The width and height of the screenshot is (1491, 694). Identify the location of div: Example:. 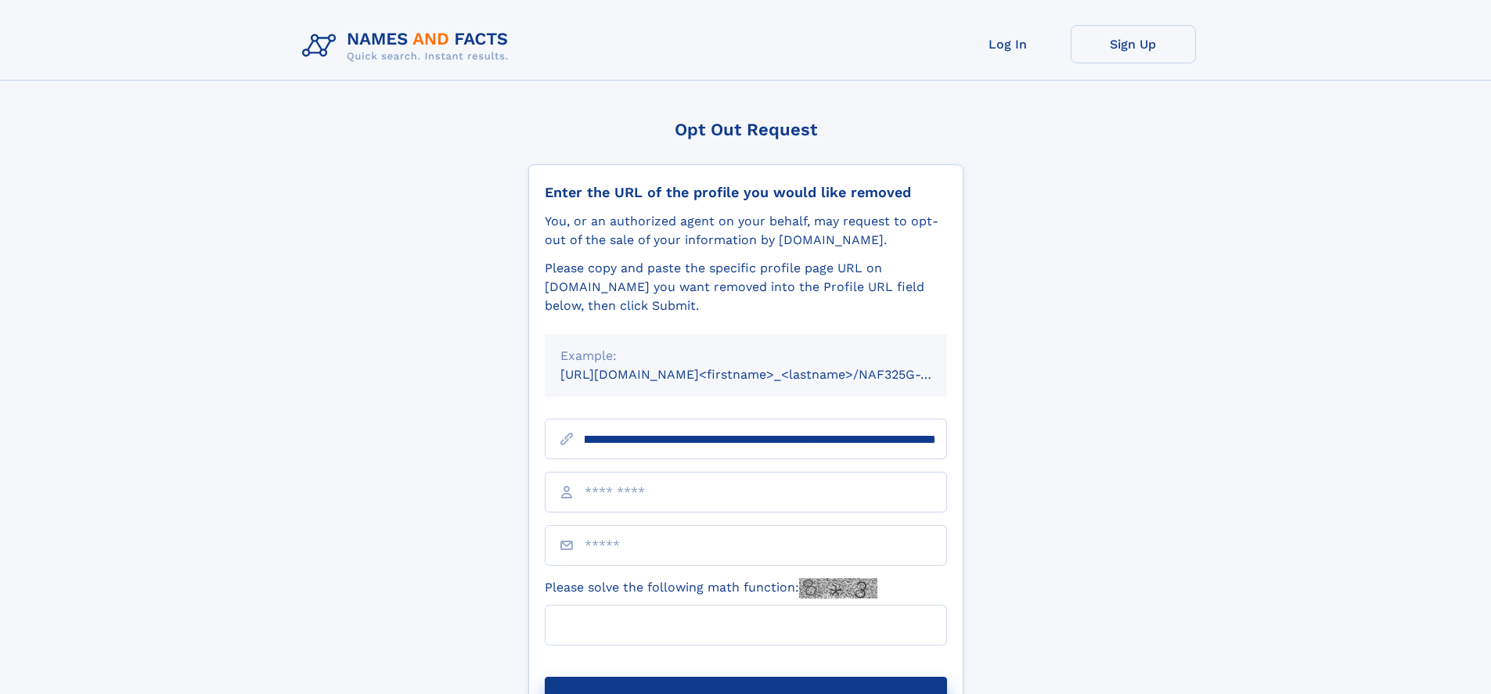
(746, 356).